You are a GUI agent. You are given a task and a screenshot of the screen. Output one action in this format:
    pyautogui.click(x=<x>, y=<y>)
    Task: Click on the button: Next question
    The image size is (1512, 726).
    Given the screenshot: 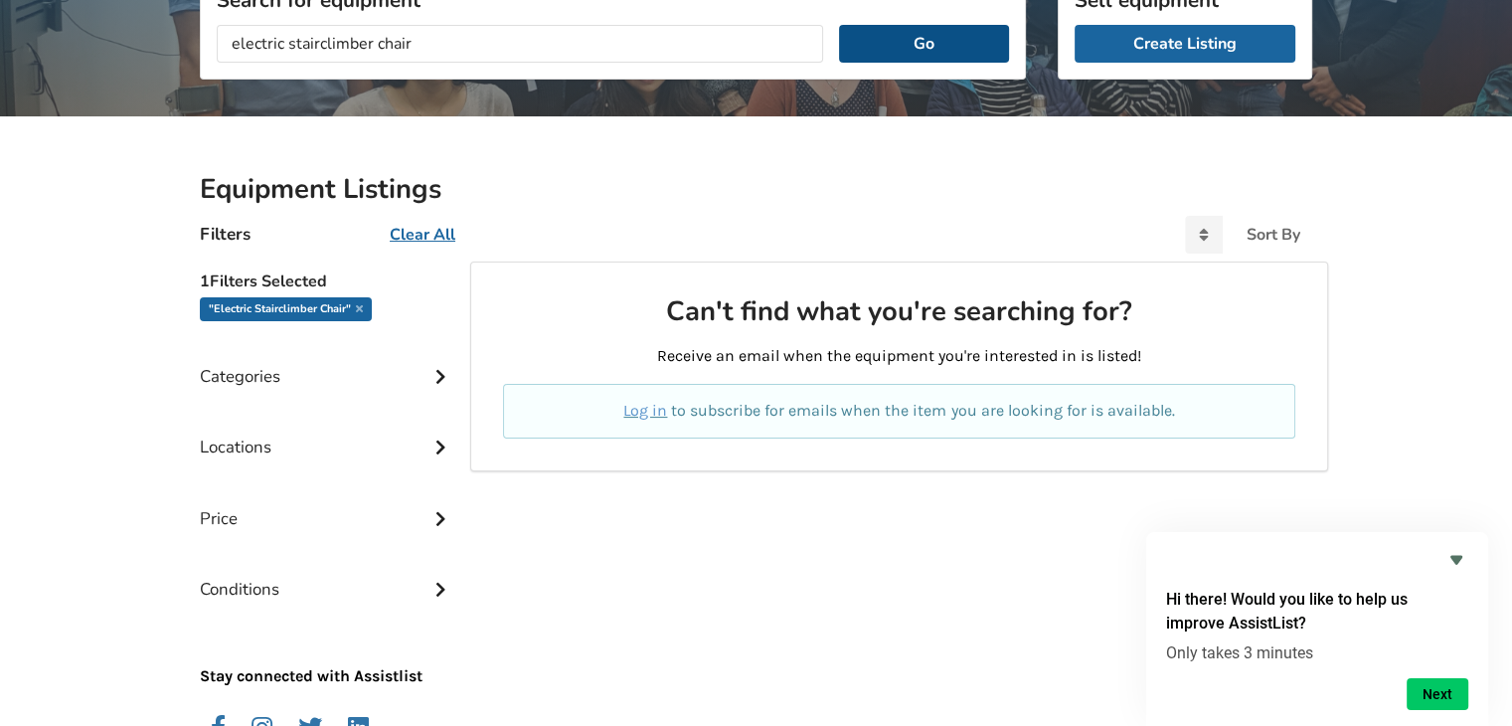 What is the action you would take?
    pyautogui.click(x=1437, y=694)
    